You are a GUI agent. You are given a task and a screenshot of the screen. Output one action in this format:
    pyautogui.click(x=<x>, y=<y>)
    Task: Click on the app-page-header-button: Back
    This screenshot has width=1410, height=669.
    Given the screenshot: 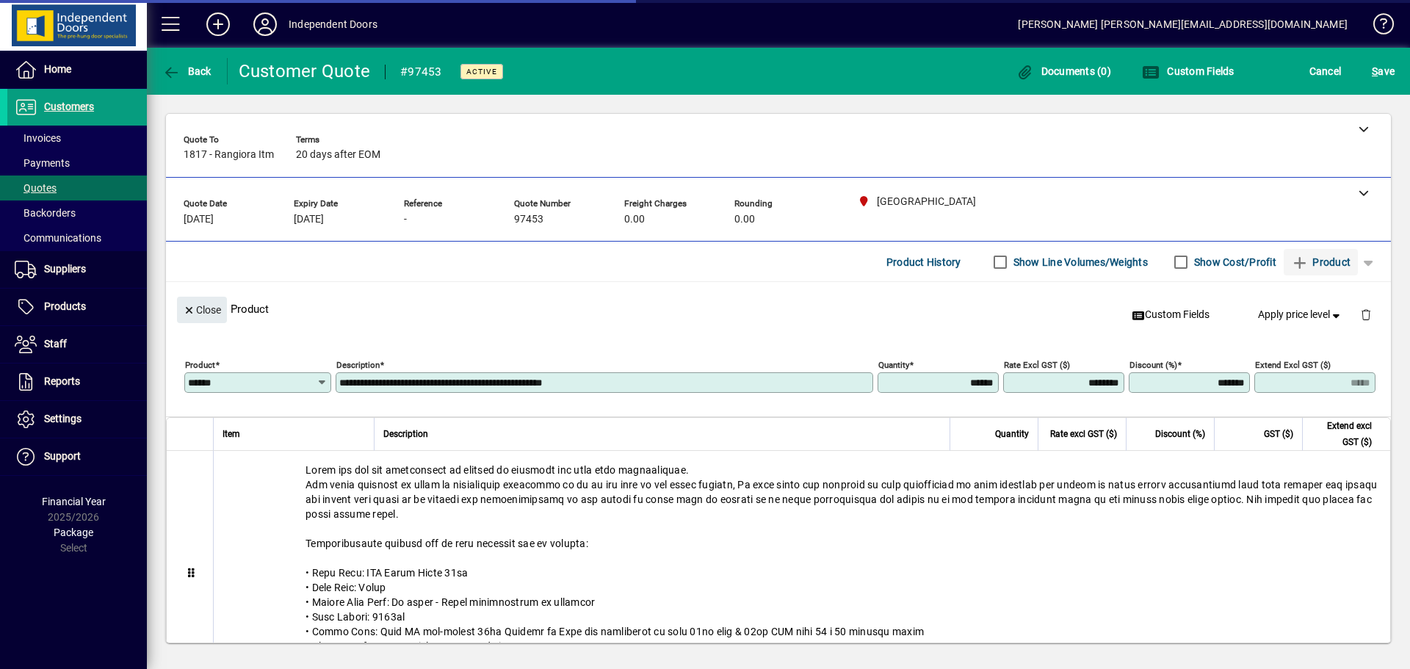 What is the action you would take?
    pyautogui.click(x=187, y=71)
    